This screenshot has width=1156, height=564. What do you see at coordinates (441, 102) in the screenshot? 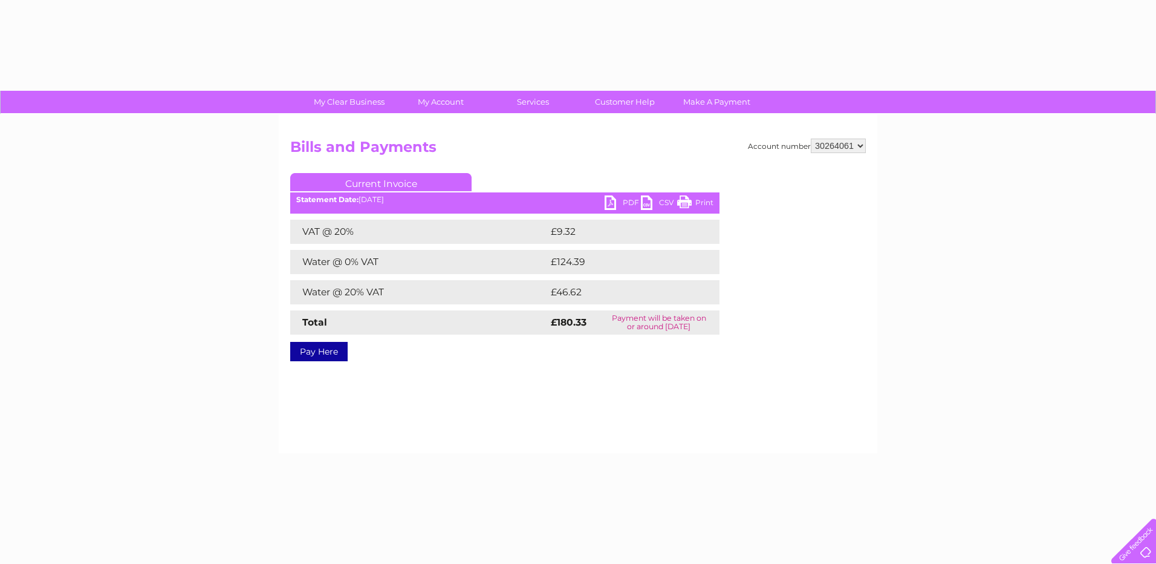
I see `a: My Account` at bounding box center [441, 102].